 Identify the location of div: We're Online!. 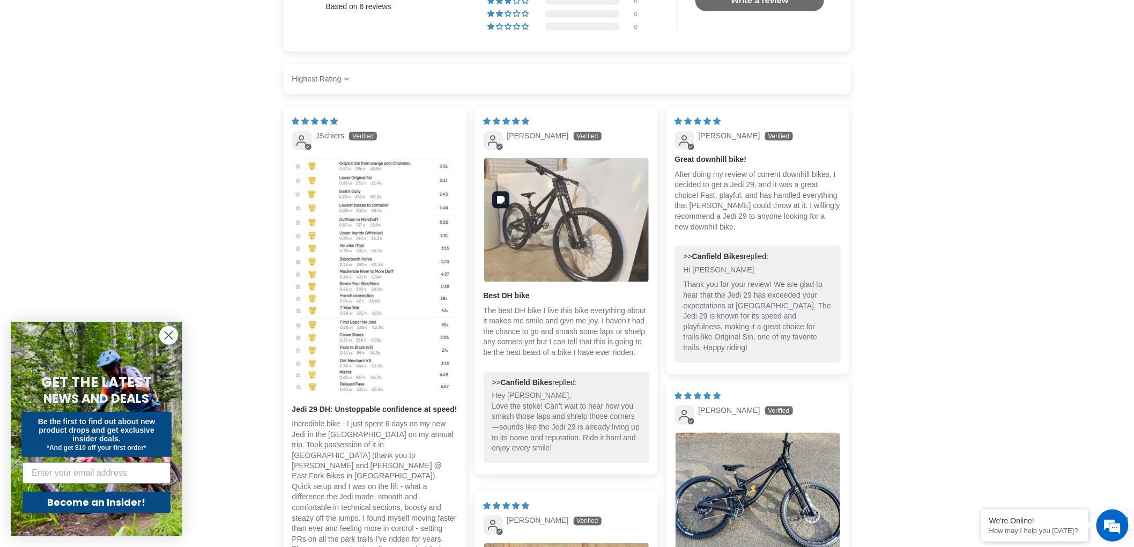
(1035, 521).